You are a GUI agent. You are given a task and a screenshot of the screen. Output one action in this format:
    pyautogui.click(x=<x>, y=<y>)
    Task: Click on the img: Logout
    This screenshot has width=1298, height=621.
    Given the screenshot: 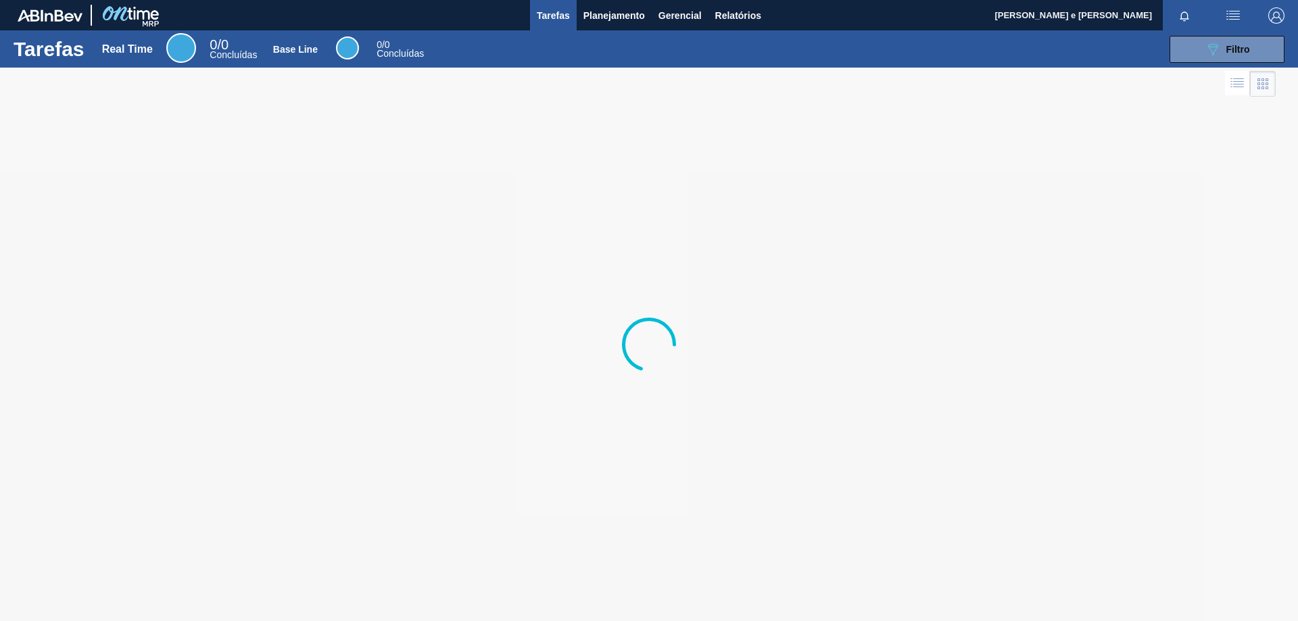 What is the action you would take?
    pyautogui.click(x=1276, y=16)
    